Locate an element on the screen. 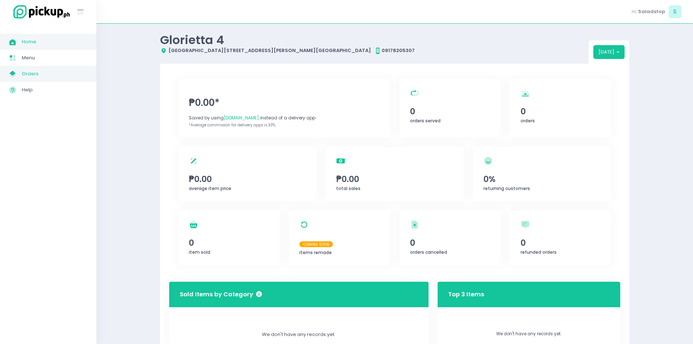  a: 0orders is located at coordinates (561, 108).